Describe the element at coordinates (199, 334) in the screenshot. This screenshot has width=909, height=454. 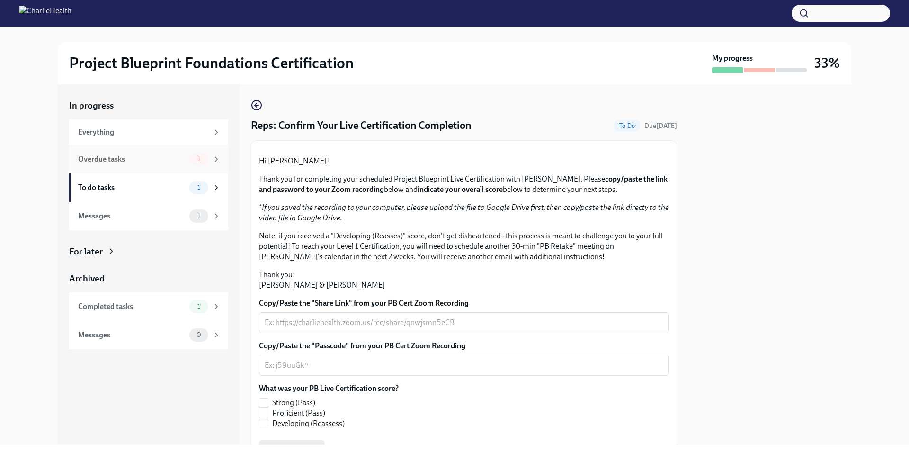
I see `span: 0` at that location.